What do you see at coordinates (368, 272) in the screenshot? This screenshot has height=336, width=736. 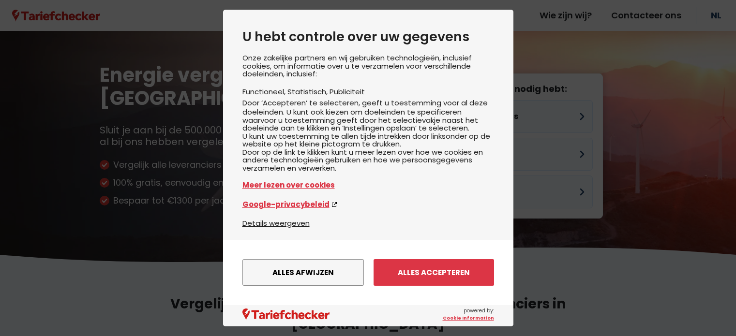 I see `div: menu` at bounding box center [368, 272].